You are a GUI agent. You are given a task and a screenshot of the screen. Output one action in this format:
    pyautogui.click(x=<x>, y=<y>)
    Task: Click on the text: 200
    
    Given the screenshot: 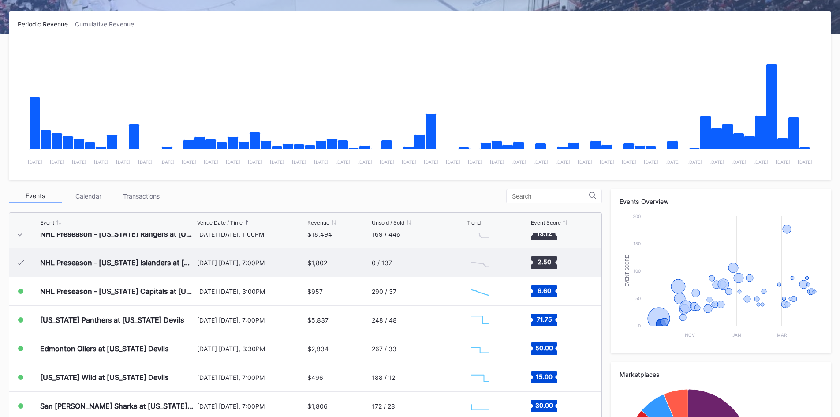 What is the action you would take?
    pyautogui.click(x=637, y=216)
    